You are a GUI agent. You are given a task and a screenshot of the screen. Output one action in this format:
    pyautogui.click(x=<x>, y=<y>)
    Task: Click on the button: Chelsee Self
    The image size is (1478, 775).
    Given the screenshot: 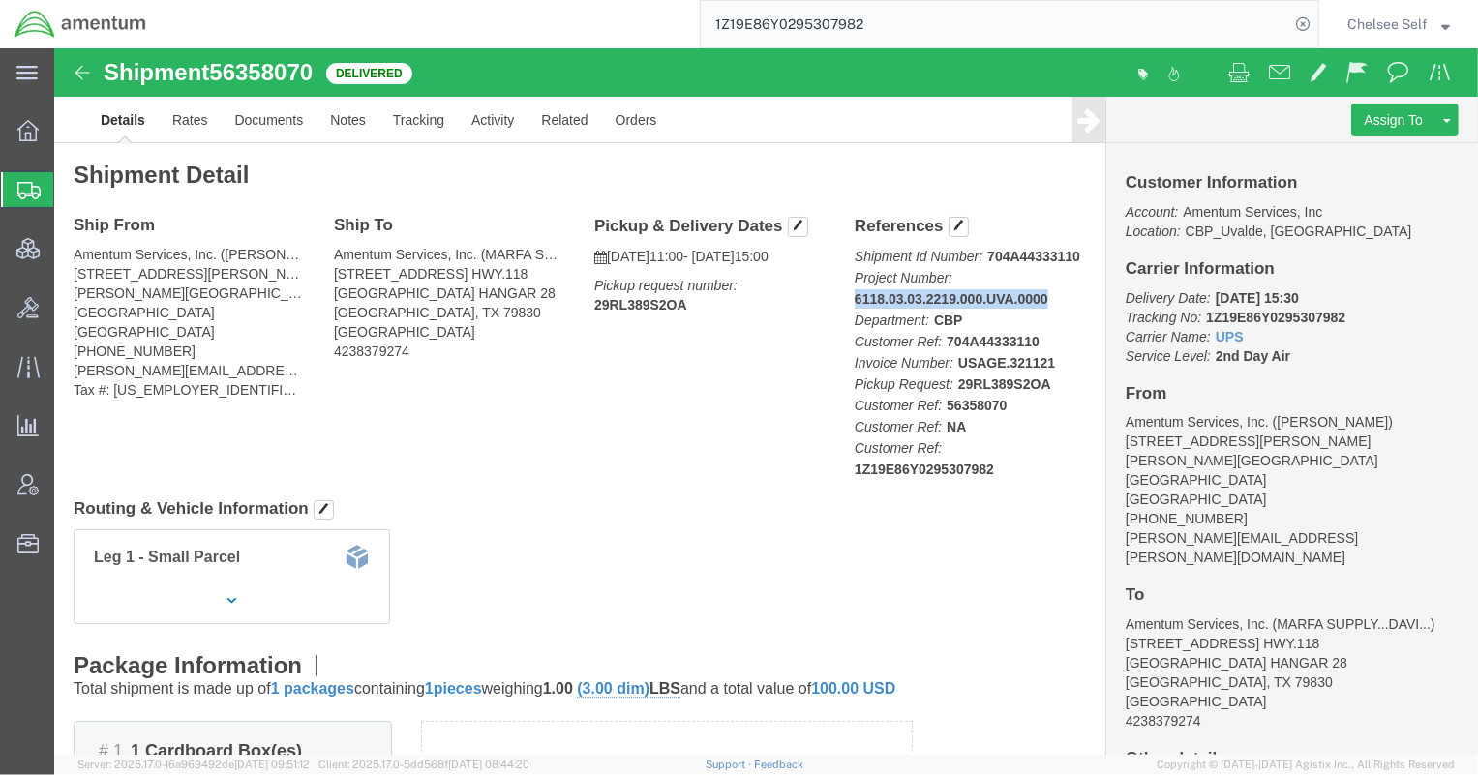 What is the action you would take?
    pyautogui.click(x=1399, y=24)
    